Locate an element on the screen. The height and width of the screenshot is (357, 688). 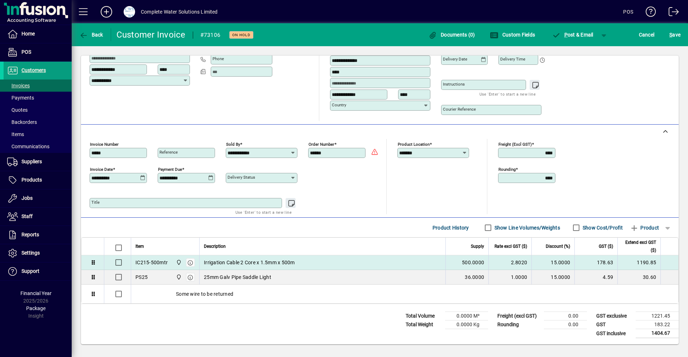
span: Supply is located at coordinates (477, 246).